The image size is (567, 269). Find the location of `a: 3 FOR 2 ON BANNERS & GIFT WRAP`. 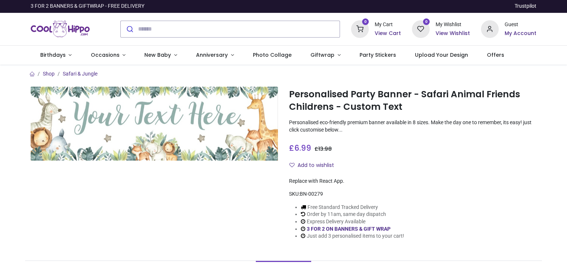

a: 3 FOR 2 ON BANNERS & GIFT WRAP is located at coordinates (348, 229).